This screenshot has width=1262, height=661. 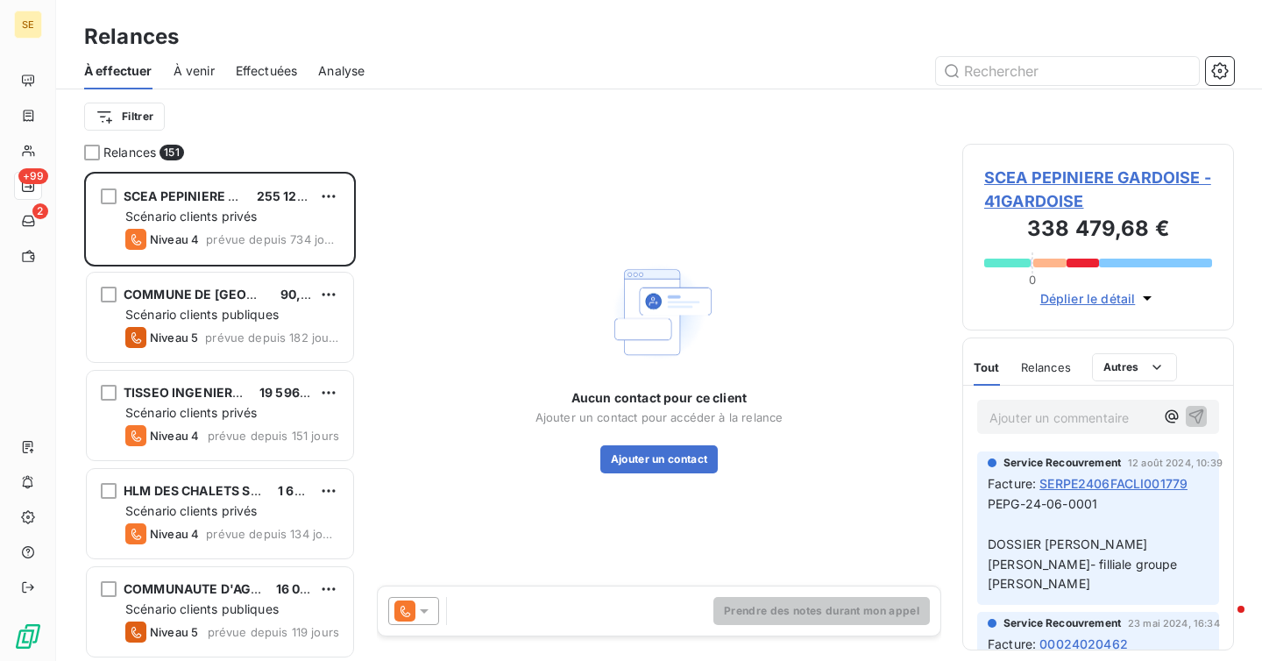 What do you see at coordinates (1134, 367) in the screenshot?
I see `button: Autres` at bounding box center [1134, 367].